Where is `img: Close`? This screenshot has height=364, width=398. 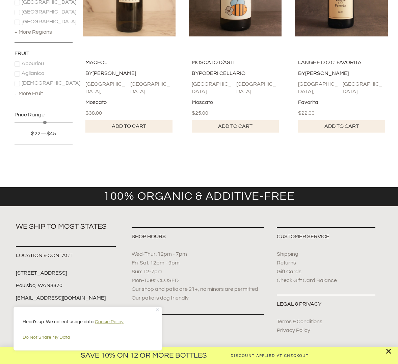
img: Close is located at coordinates (157, 310).